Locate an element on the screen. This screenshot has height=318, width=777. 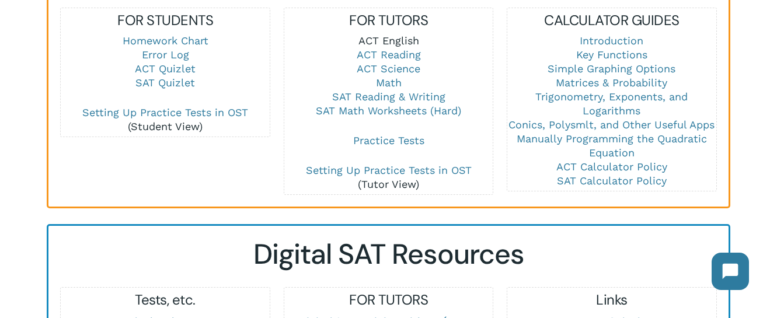
p: (Student View) is located at coordinates (165, 120).